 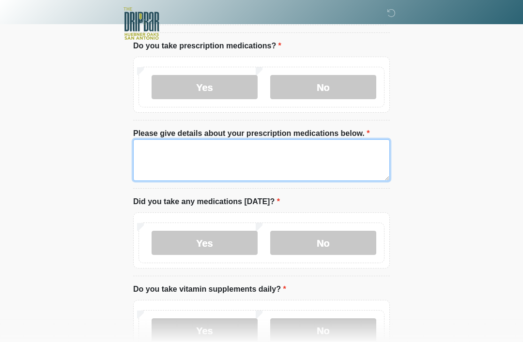 What do you see at coordinates (251, 134) in the screenshot?
I see `label: Please give details about your prescription medications below.` at bounding box center [251, 134].